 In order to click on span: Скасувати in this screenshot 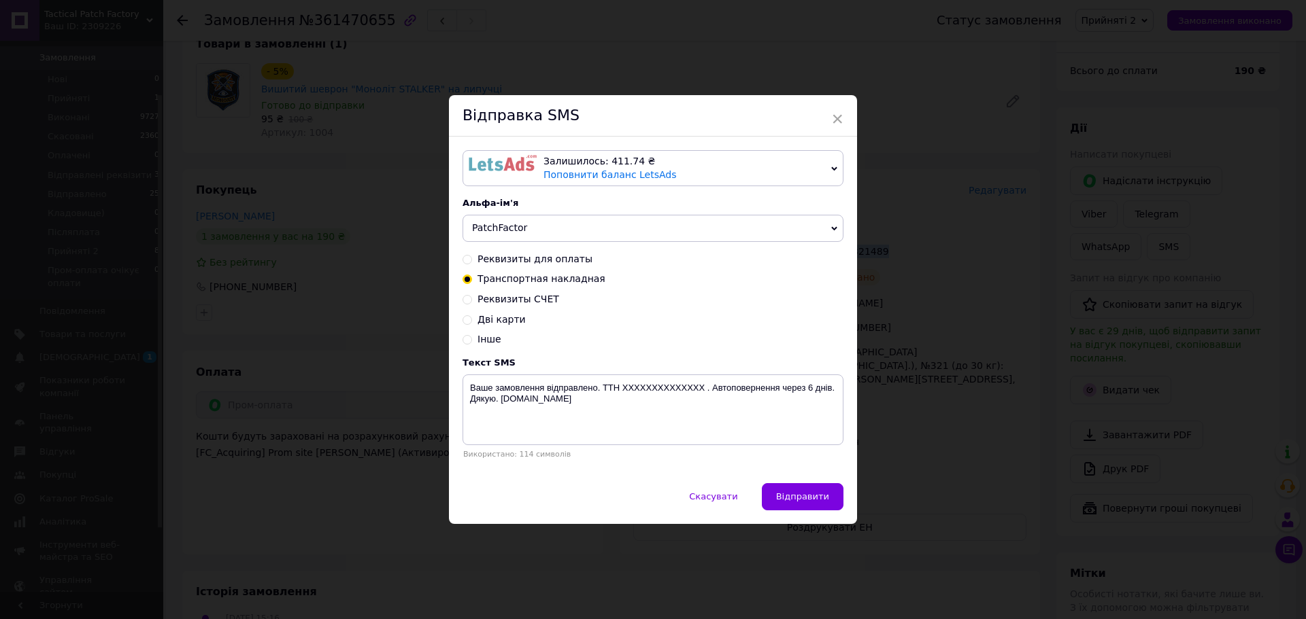, I will do `click(713, 496)`.